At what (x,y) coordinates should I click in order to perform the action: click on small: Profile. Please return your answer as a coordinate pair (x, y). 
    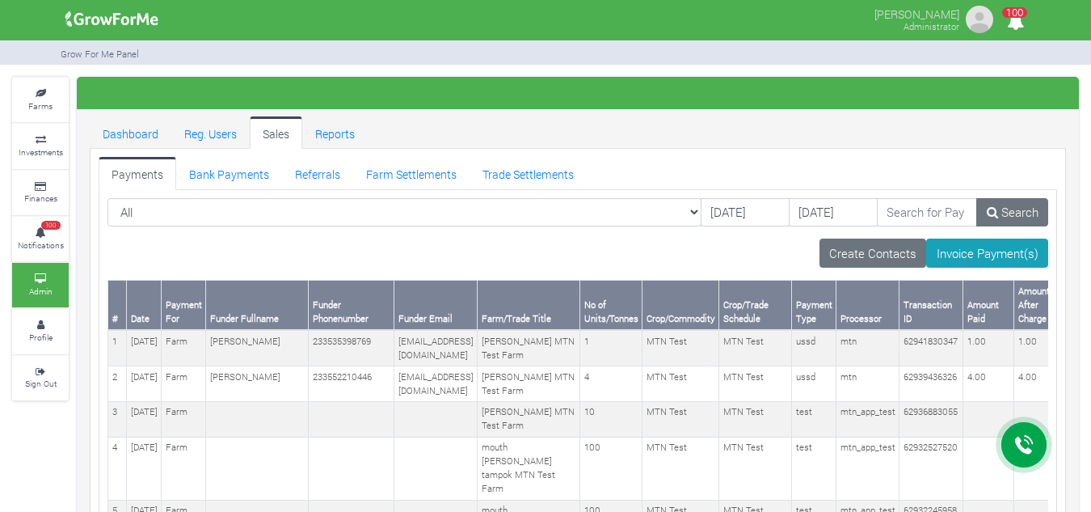
    Looking at the image, I should click on (40, 337).